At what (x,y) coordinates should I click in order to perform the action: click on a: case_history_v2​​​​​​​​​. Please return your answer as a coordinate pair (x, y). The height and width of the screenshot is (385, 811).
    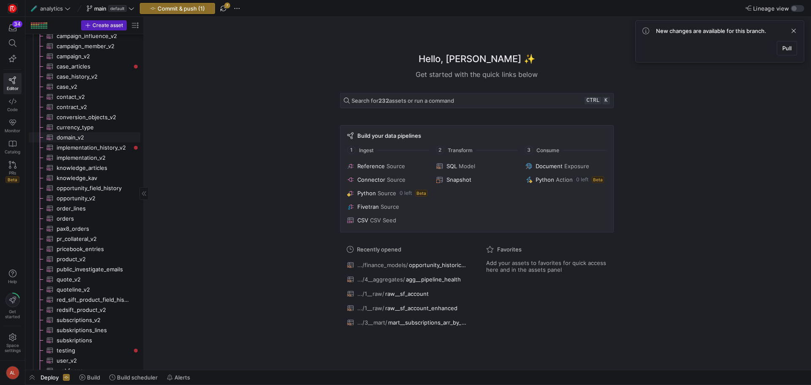
    Looking at the image, I should click on (84, 76).